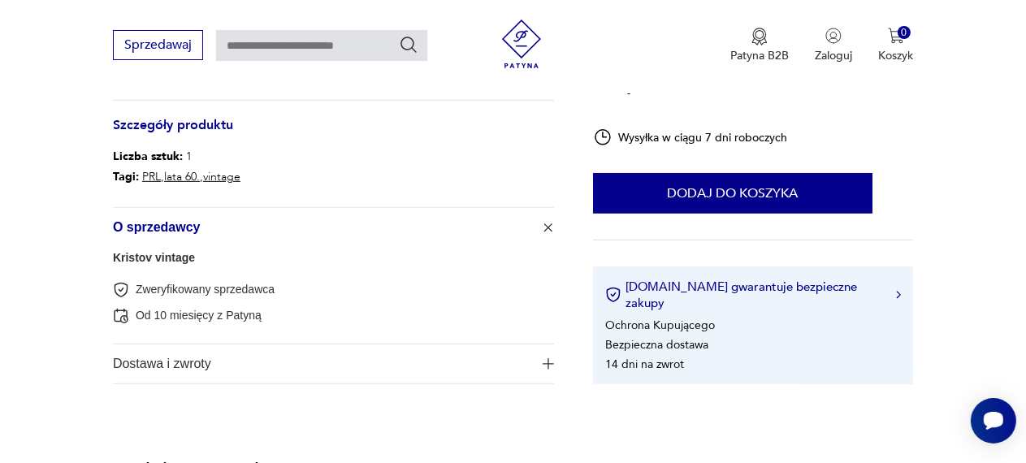 This screenshot has height=463, width=1026. I want to click on img: Ikona strzałki w prawo, so click(898, 295).